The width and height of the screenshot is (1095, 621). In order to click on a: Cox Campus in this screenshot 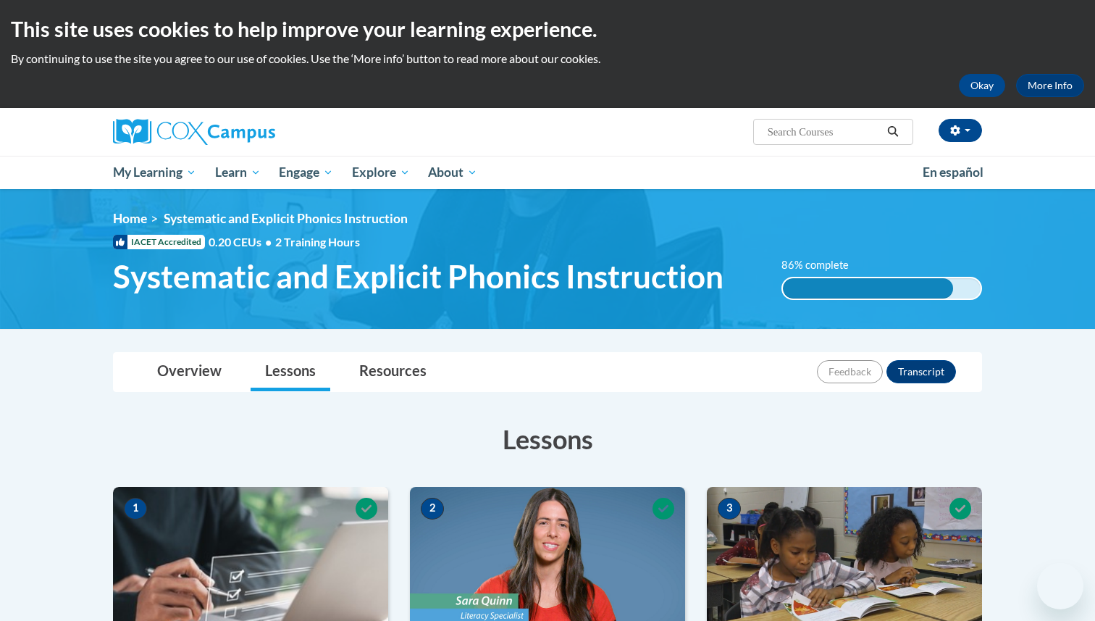, I will do `click(251, 132)`.